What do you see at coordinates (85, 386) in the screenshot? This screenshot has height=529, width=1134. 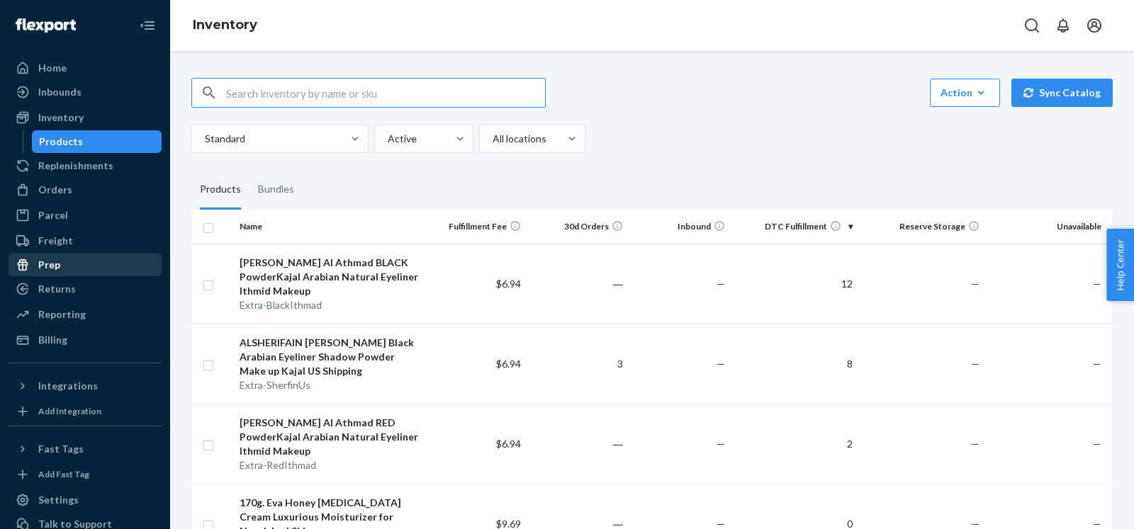 I see `button: Integrations` at bounding box center [85, 386].